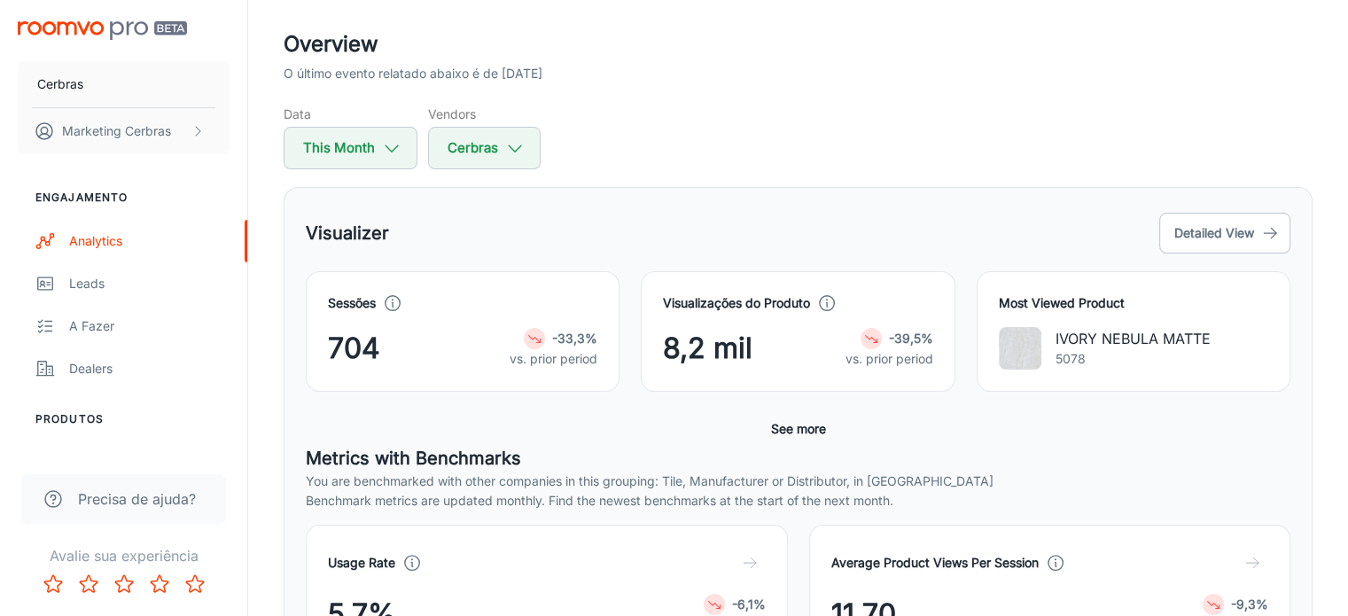 Image resolution: width=1348 pixels, height=616 pixels. What do you see at coordinates (707, 348) in the screenshot?
I see `span: 8,2 mil` at bounding box center [707, 348].